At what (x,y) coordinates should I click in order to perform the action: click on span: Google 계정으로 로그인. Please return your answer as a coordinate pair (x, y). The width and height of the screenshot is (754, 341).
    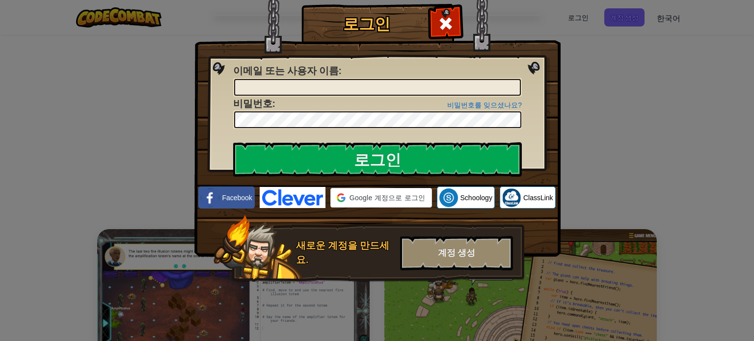
    Looking at the image, I should click on (387, 198).